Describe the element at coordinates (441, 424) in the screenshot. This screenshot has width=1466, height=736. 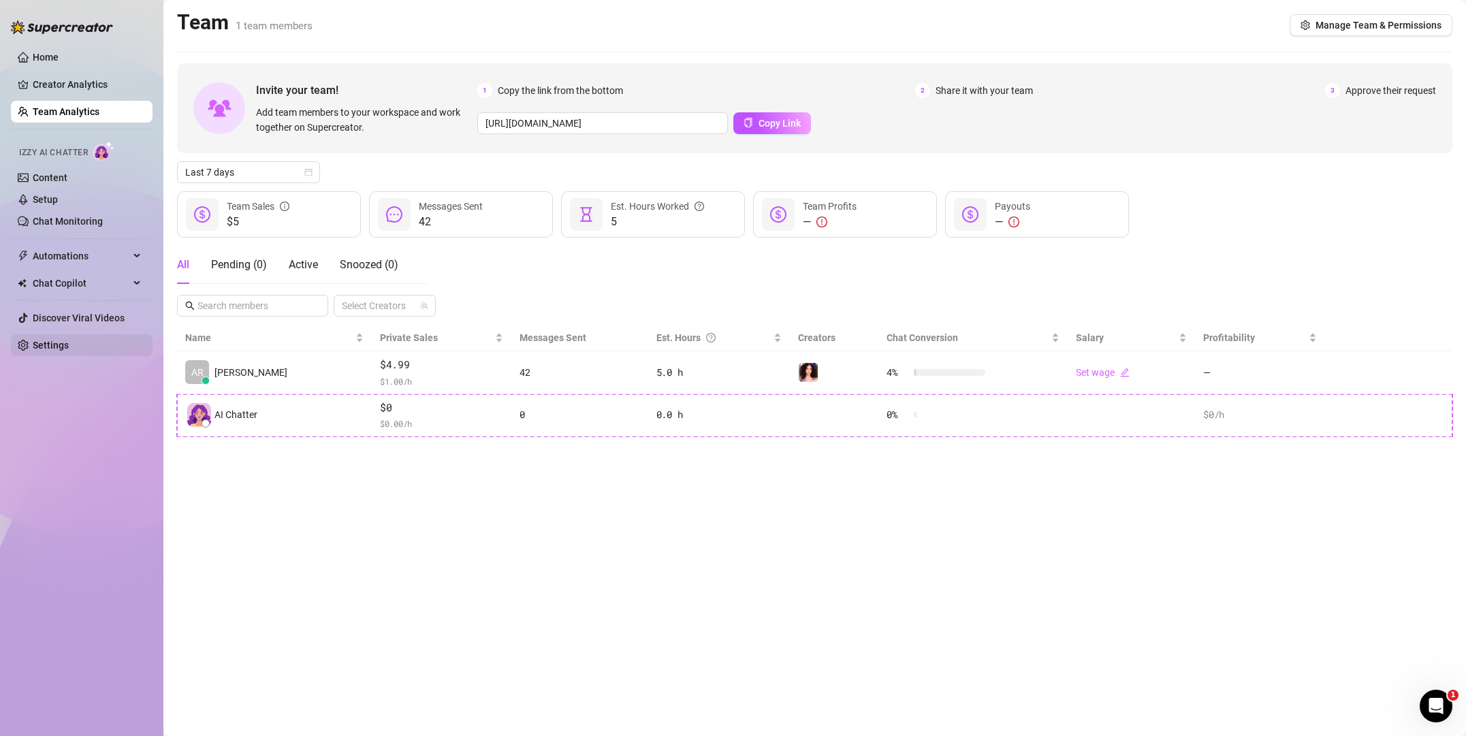
I see `span: $ 0.00 /h` at that location.